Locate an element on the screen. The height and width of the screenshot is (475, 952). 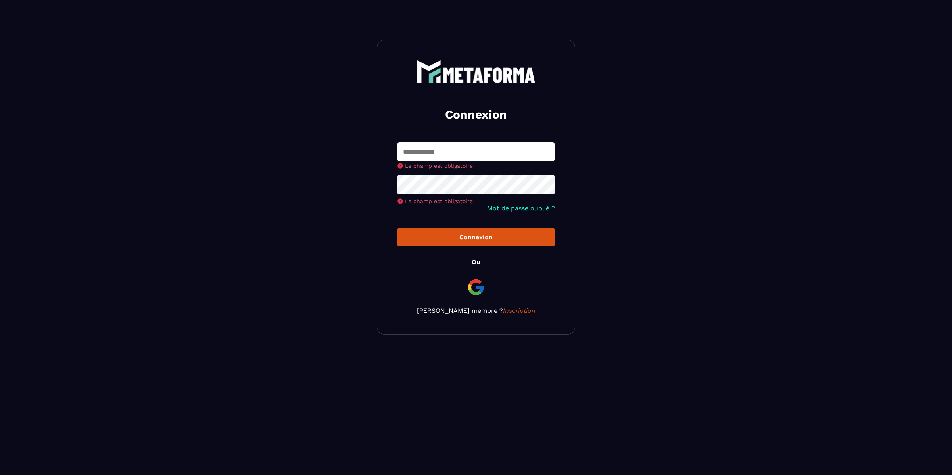
div: Connexion is located at coordinates (476, 237).